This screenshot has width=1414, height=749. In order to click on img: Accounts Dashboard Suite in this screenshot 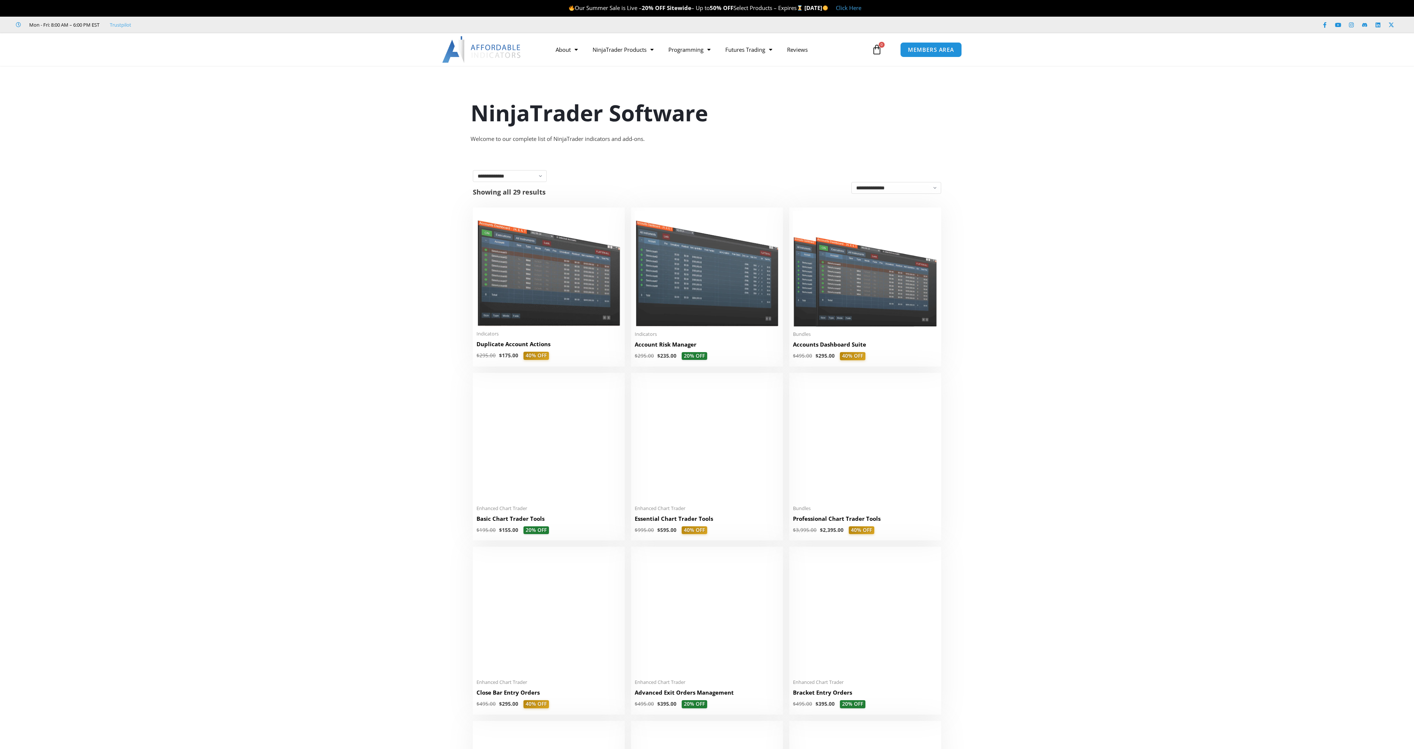, I will do `click(865, 269)`.